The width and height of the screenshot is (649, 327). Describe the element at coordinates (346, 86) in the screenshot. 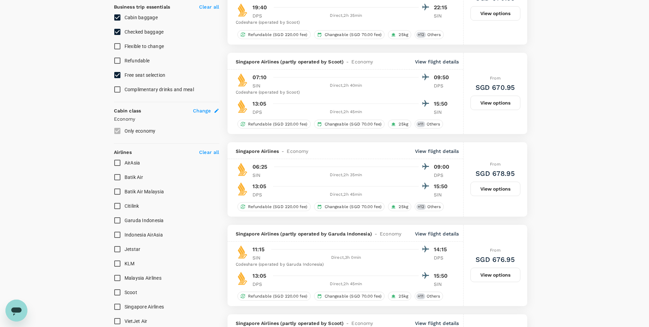

I see `div: Direct , 2h 40min` at that location.